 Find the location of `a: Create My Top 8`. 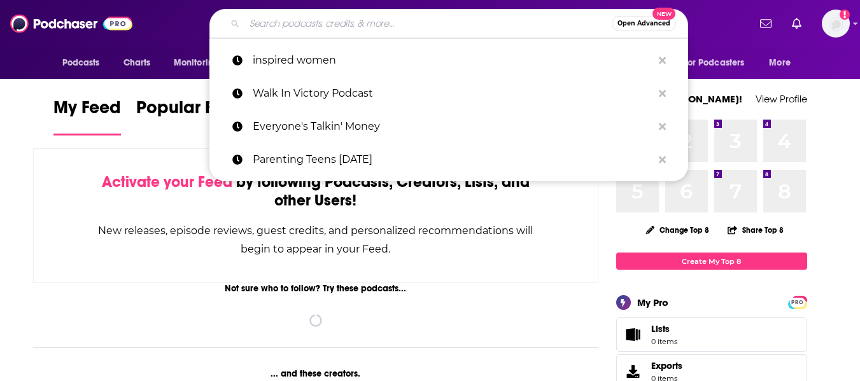

a: Create My Top 8 is located at coordinates (712, 261).